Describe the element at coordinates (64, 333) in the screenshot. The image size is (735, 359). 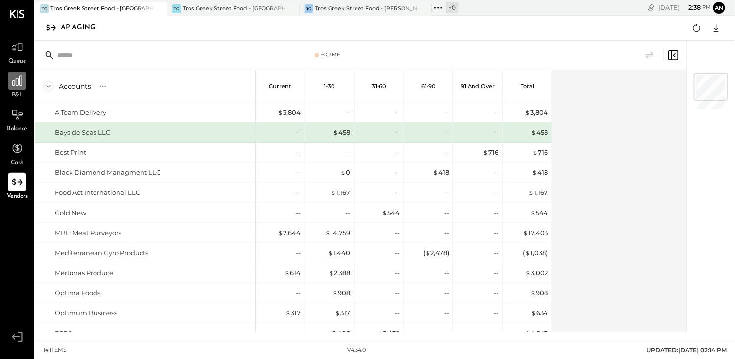
I see `div: PSEG` at that location.